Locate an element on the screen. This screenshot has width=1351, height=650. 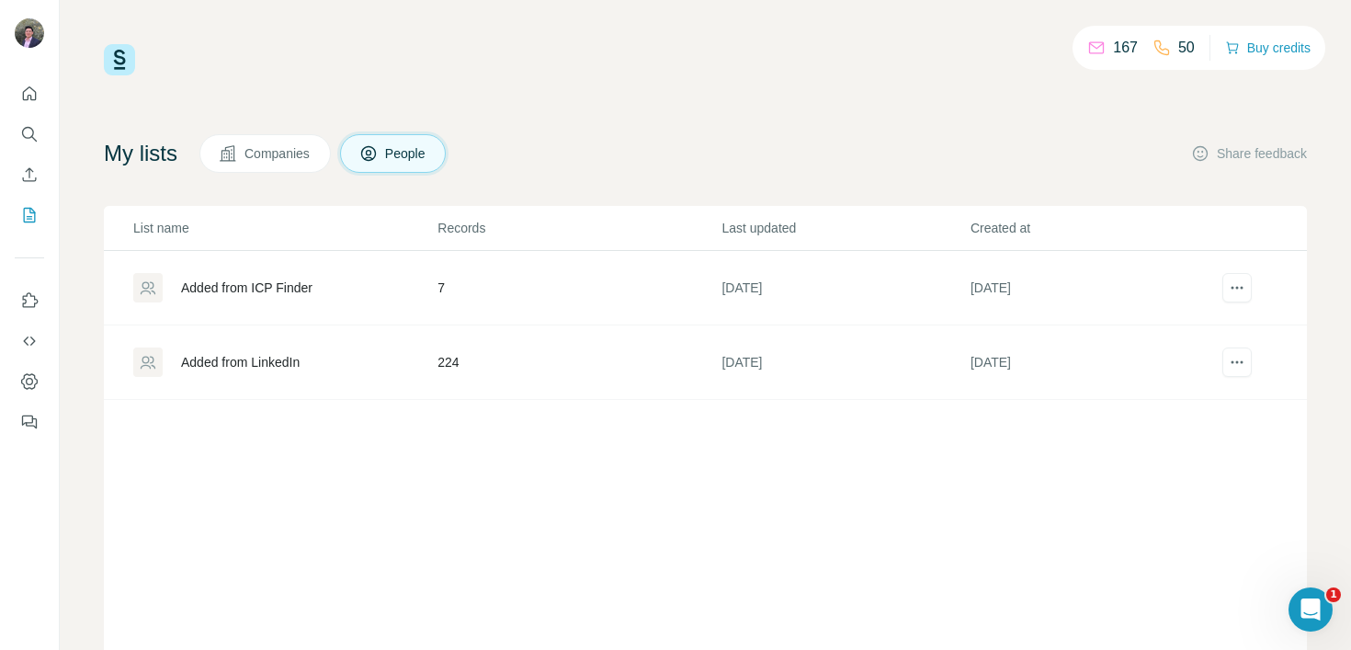
div: Added from LinkedIn is located at coordinates (240, 362).